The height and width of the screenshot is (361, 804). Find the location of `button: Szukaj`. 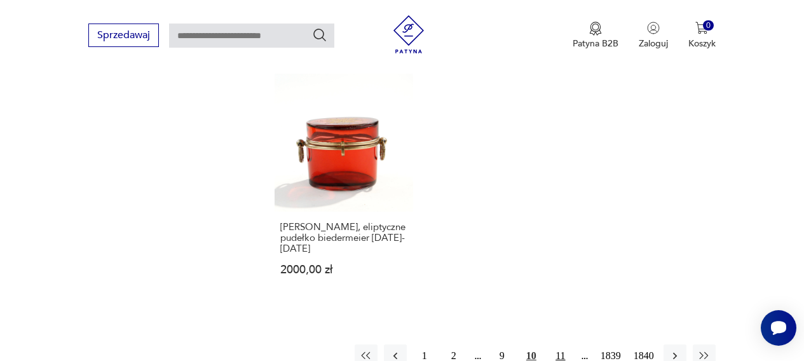

button: Szukaj is located at coordinates (320, 35).